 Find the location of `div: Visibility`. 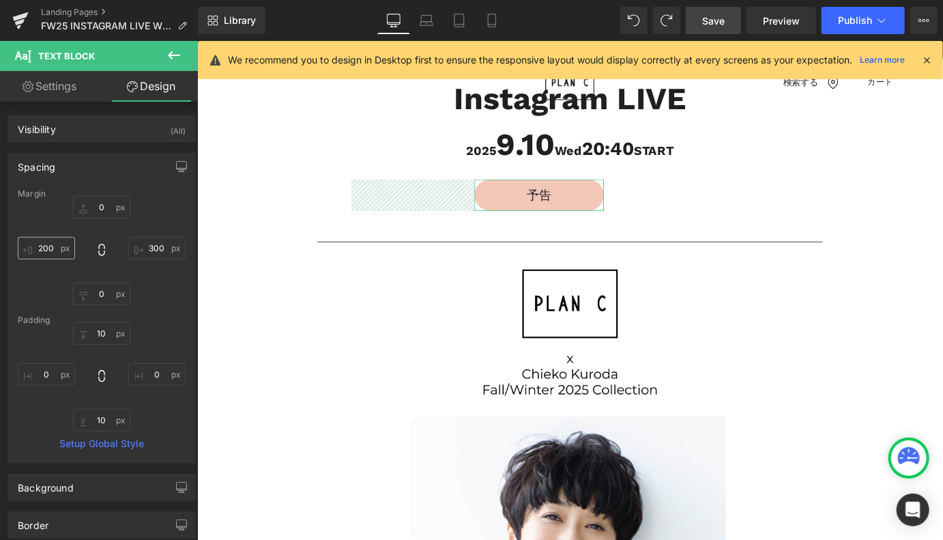

div: Visibility is located at coordinates (37, 126).